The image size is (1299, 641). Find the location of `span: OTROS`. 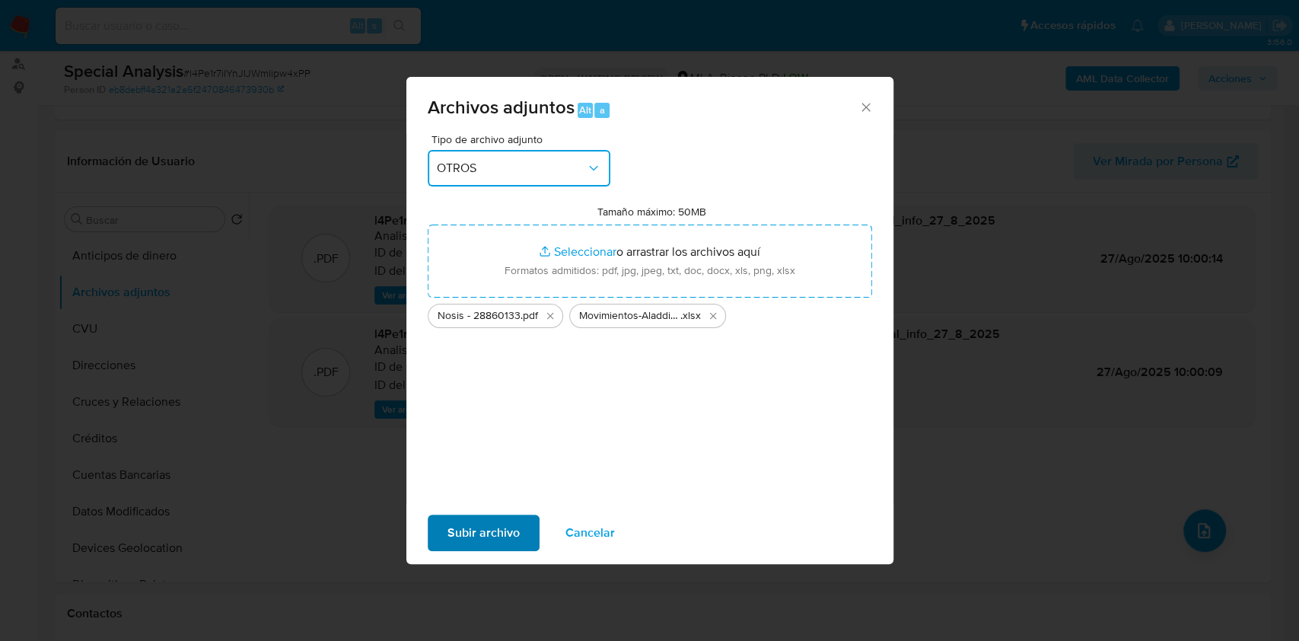

span: OTROS is located at coordinates (512, 168).